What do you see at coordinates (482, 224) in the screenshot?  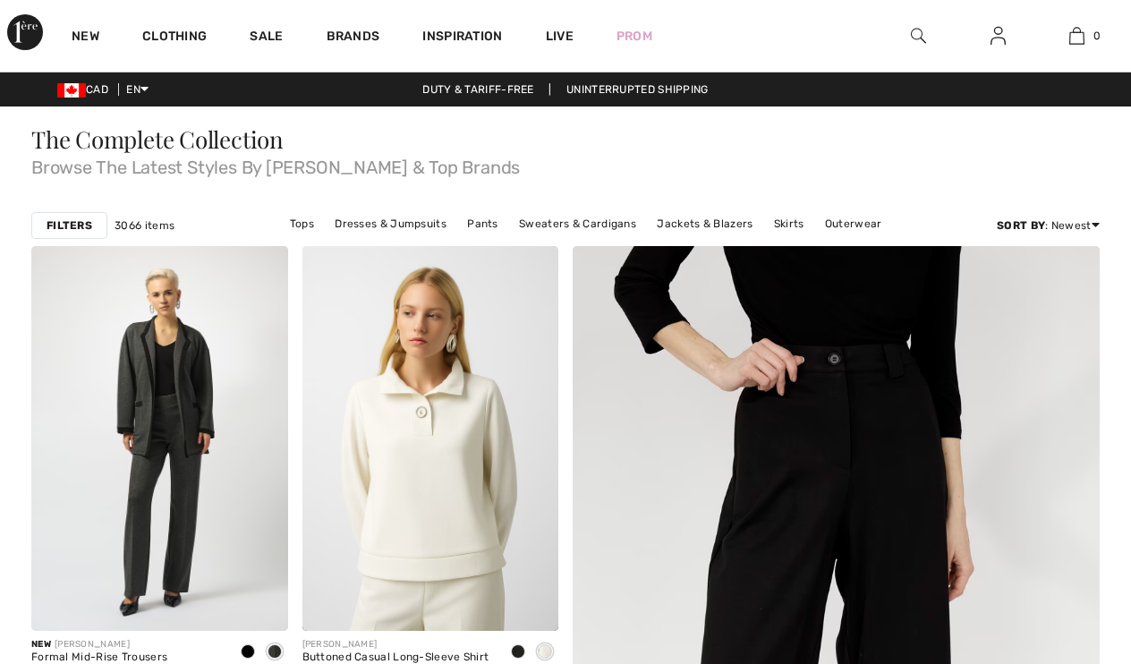 I see `a: Pants` at bounding box center [482, 224].